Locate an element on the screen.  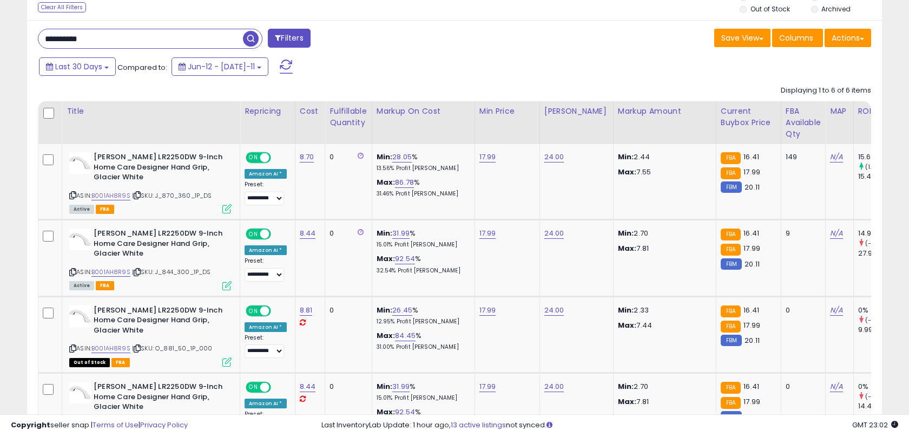
div: 9.99% is located at coordinates (880, 330).